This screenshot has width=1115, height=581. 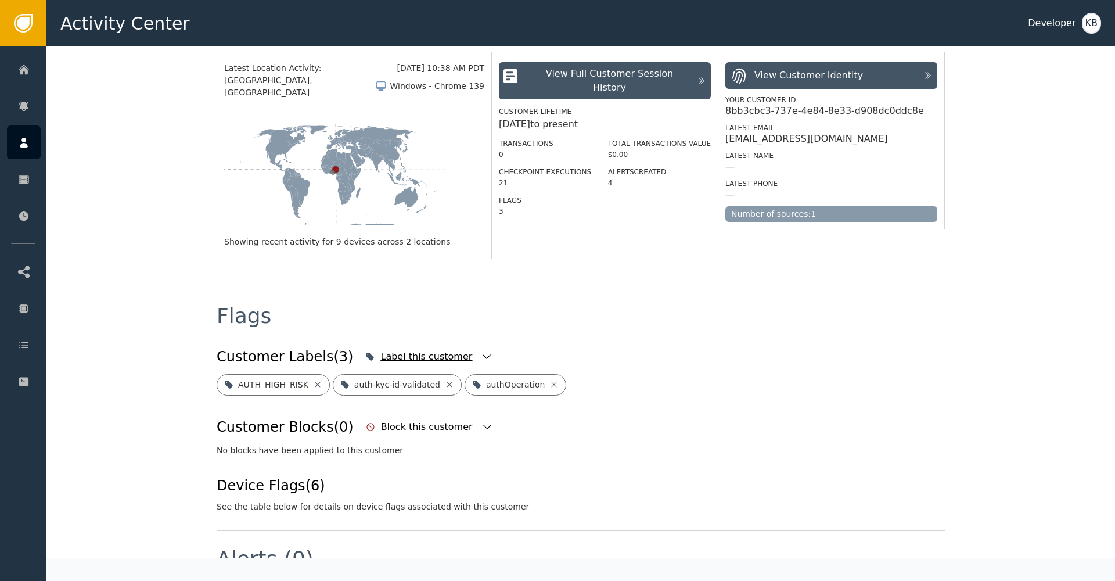 I want to click on div: 4, so click(x=659, y=183).